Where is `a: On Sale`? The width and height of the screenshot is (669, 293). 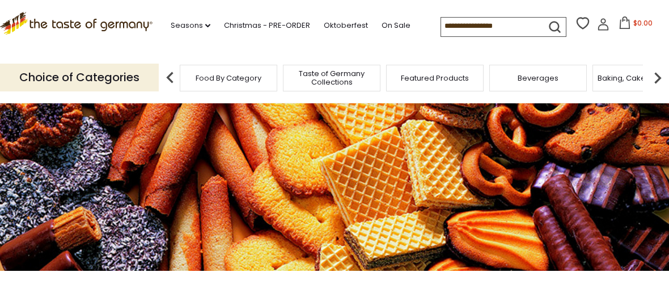 a: On Sale is located at coordinates (396, 26).